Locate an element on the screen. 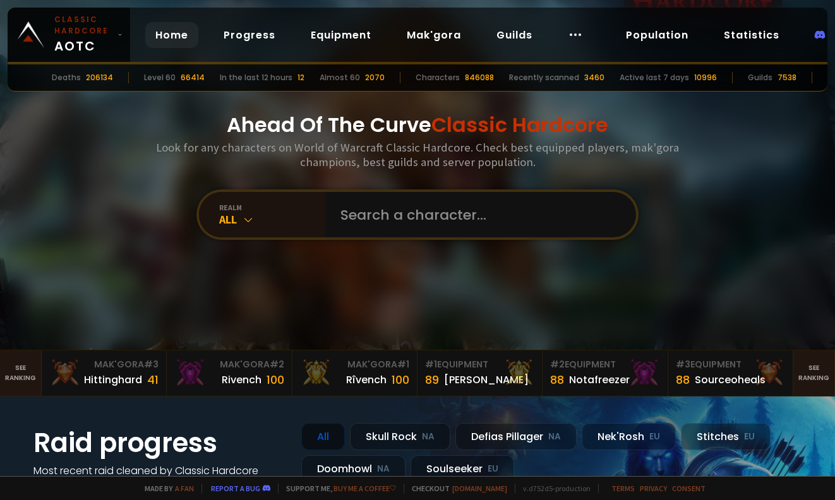 Image resolution: width=835 pixels, height=500 pixels. a: Consent is located at coordinates (689, 488).